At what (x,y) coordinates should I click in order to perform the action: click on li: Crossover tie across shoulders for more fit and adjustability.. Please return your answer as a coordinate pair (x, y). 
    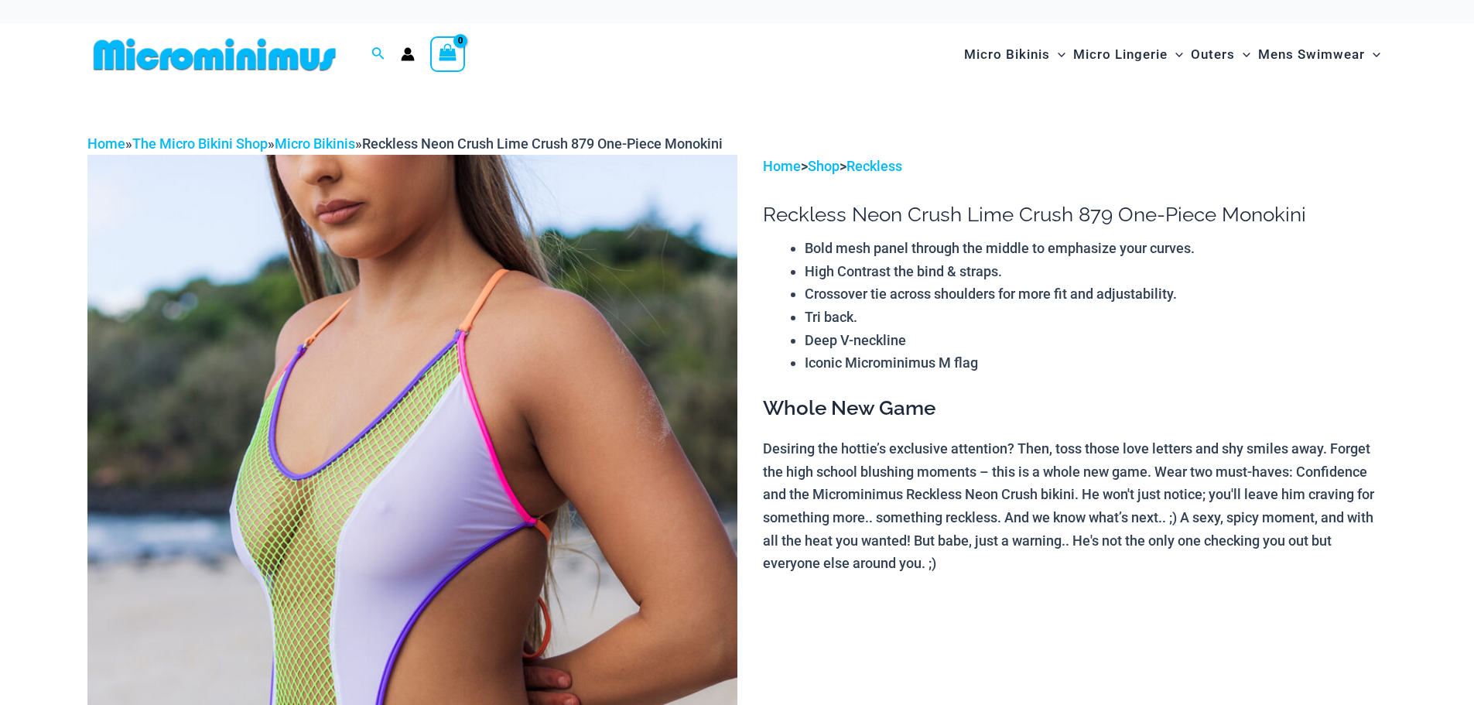
    Looking at the image, I should click on (1095, 294).